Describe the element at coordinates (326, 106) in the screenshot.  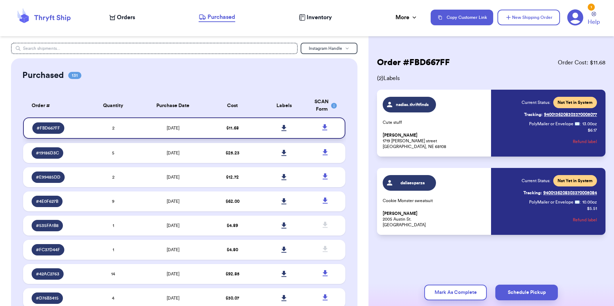
I see `div: SCAN Form` at that location.